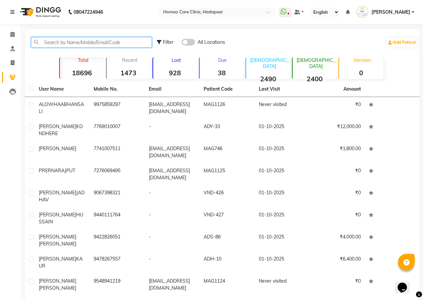  What do you see at coordinates (362, 60) in the screenshot?
I see `p: Member` at bounding box center [362, 60].